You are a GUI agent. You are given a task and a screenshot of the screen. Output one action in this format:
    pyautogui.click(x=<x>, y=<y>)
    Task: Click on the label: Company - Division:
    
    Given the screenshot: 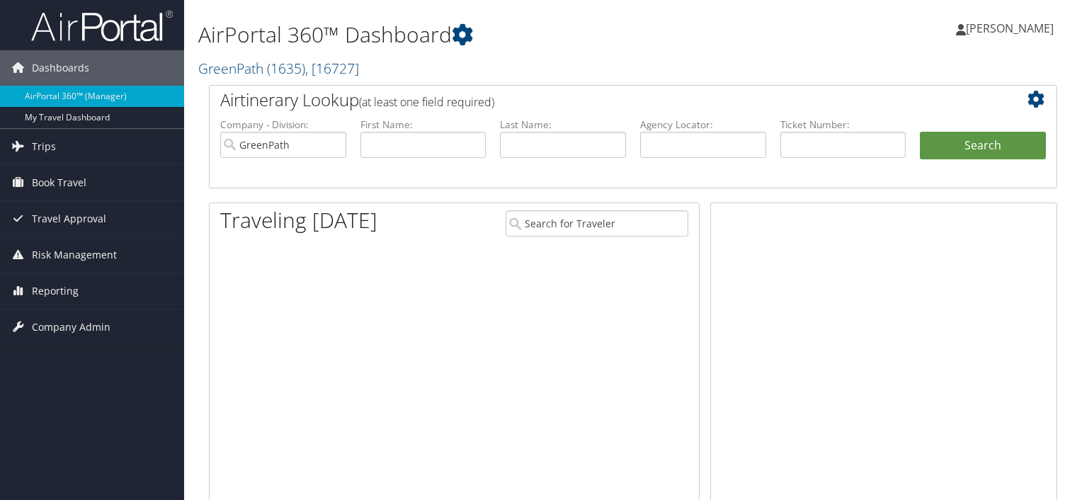 What is the action you would take?
    pyautogui.click(x=283, y=125)
    